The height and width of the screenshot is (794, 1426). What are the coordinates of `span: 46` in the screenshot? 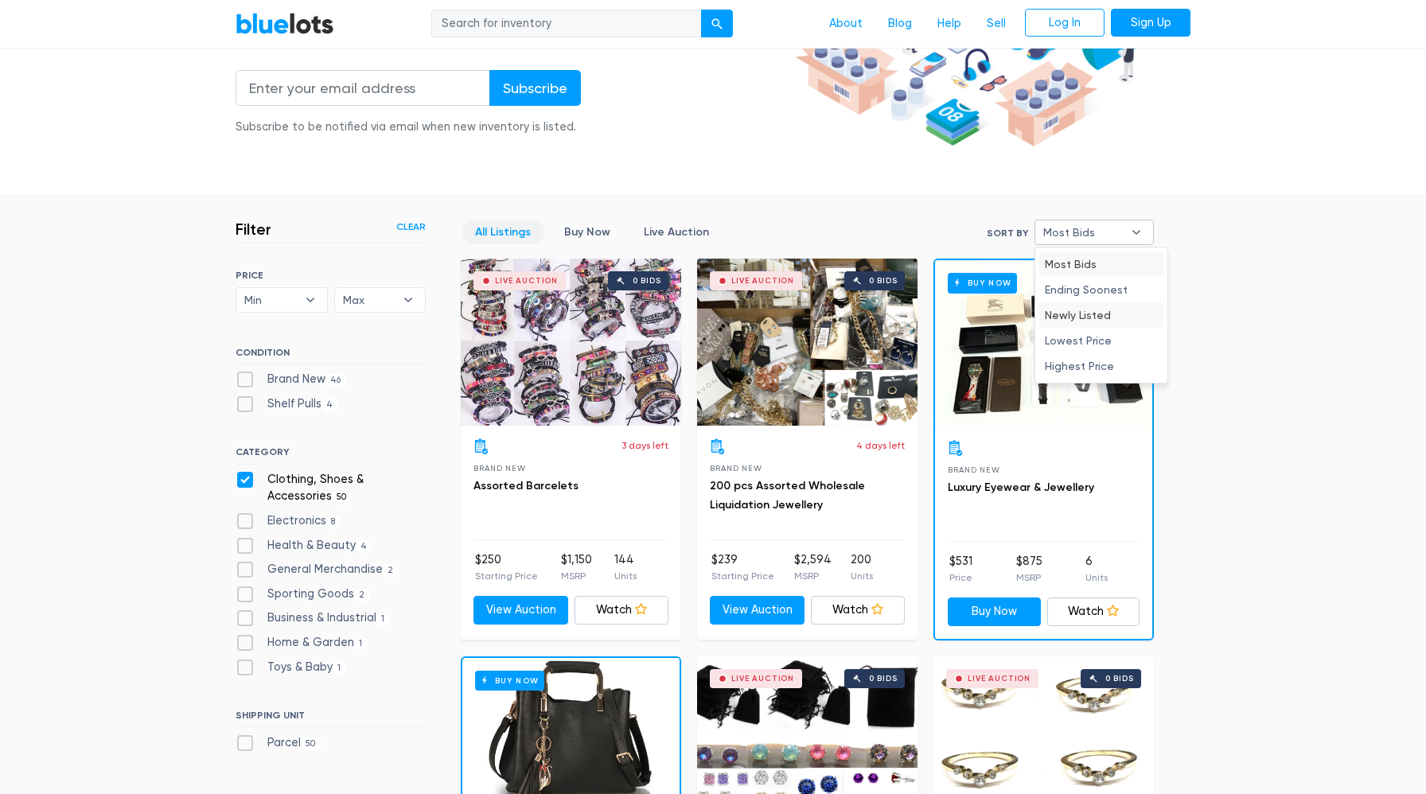 It's located at (336, 380).